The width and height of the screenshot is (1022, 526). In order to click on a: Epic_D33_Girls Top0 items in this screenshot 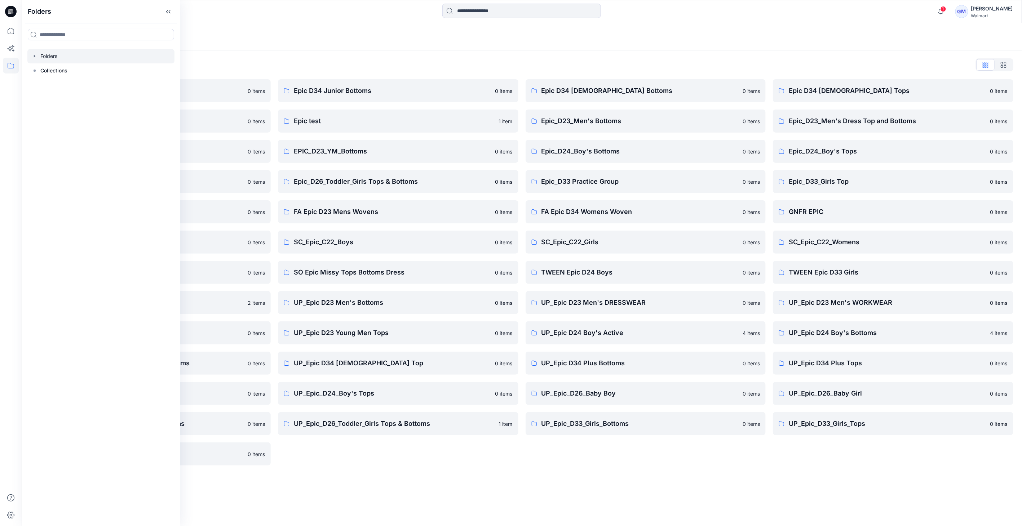, I will do `click(893, 182)`.